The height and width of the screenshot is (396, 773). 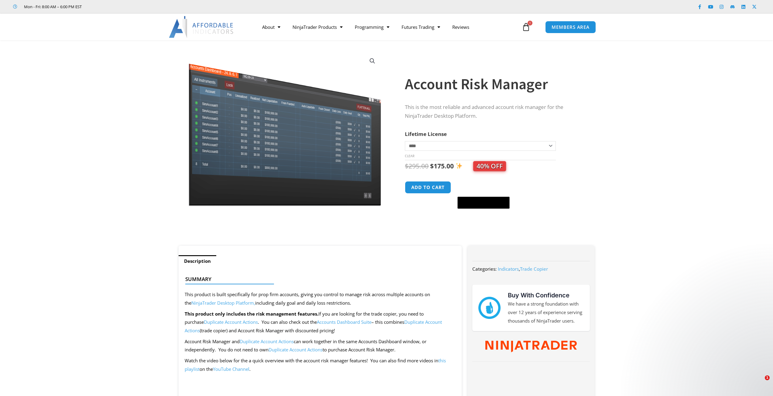 I want to click on a: MEMBERS AREA, so click(x=570, y=27).